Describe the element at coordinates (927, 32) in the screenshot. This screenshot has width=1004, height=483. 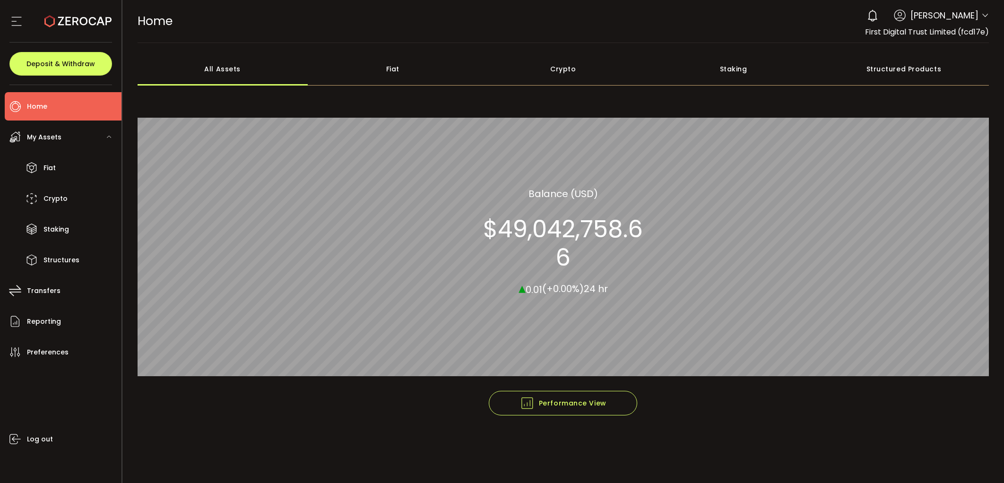
I see `span: First Digital Trust Limited (fcd17e)` at that location.